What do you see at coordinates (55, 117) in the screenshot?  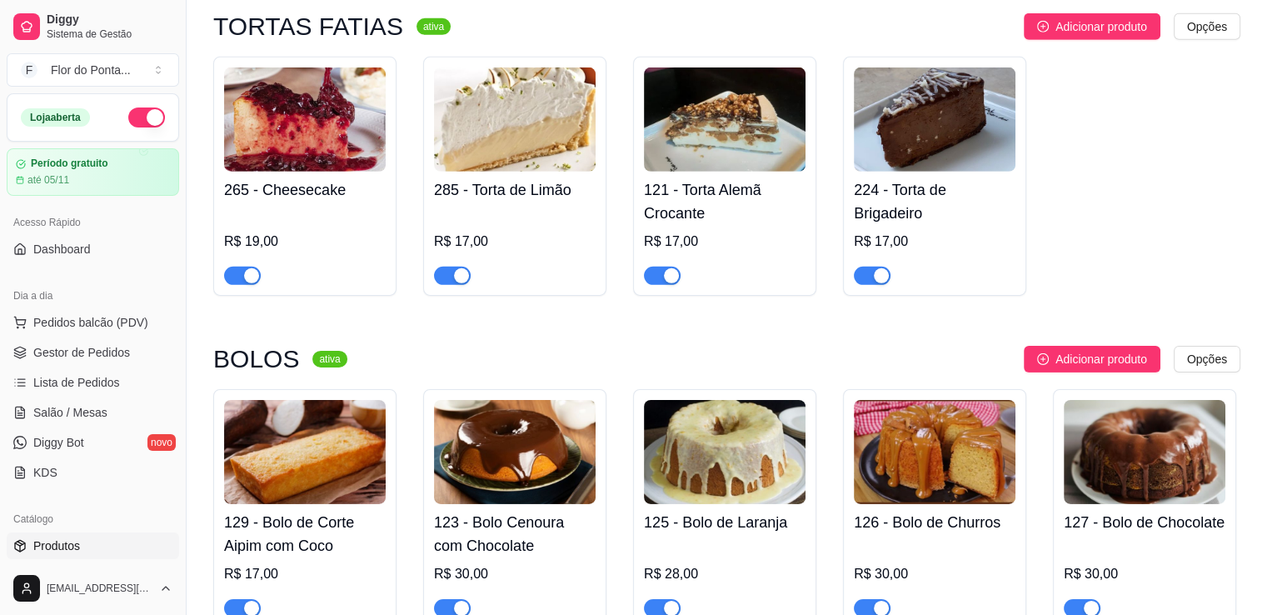 I see `div: Loja aberta` at bounding box center [55, 117].